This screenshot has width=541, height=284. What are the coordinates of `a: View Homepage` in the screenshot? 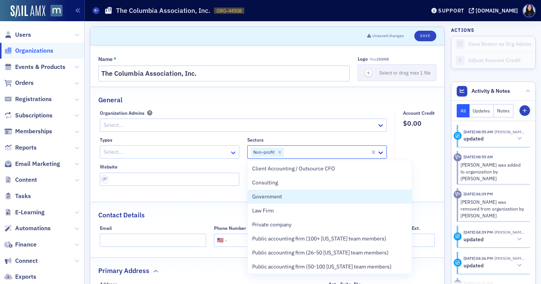 It's located at (54, 11).